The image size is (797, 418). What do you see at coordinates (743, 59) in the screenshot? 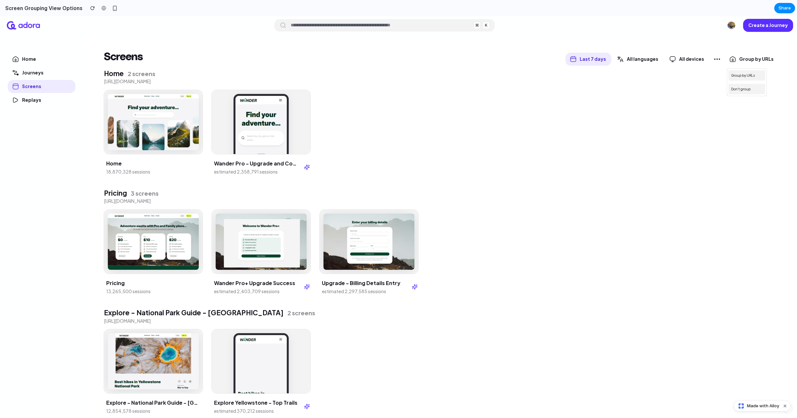
I see `span: Group by URLs` at bounding box center [743, 59].